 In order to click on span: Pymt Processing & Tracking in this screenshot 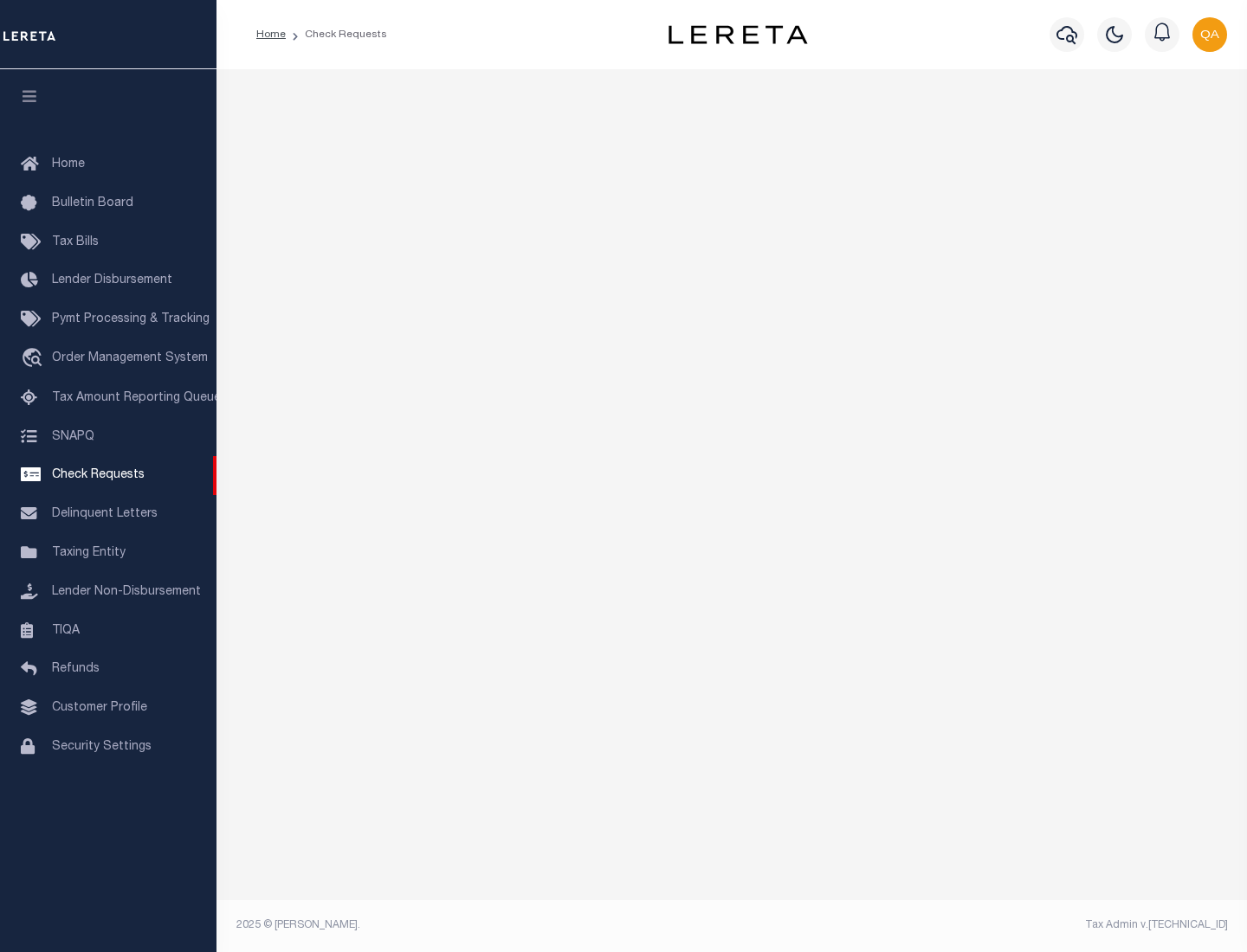, I will do `click(131, 319)`.